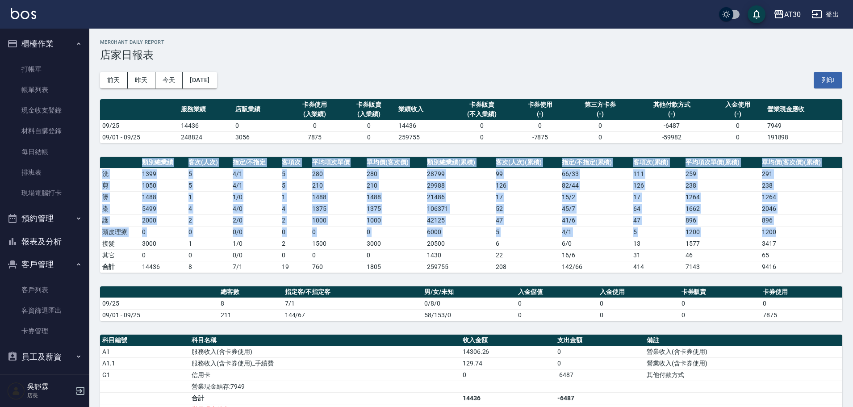 The width and height of the screenshot is (853, 407). What do you see at coordinates (743, 340) in the screenshot?
I see `th: 備註` at bounding box center [743, 340].